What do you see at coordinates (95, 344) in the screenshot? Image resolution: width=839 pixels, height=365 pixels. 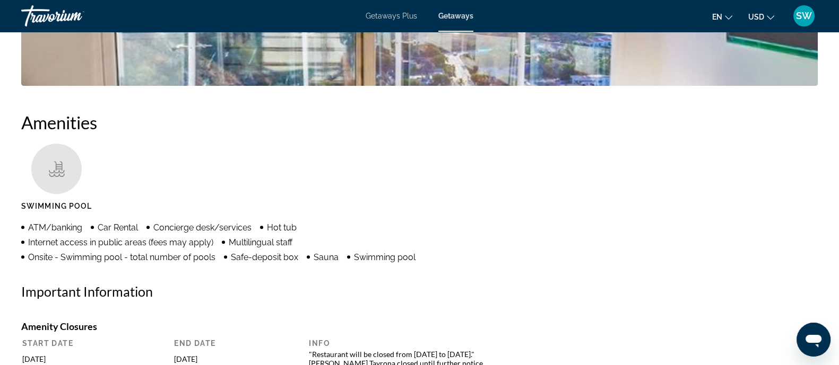 I see `th: Start Date` at bounding box center [95, 344].